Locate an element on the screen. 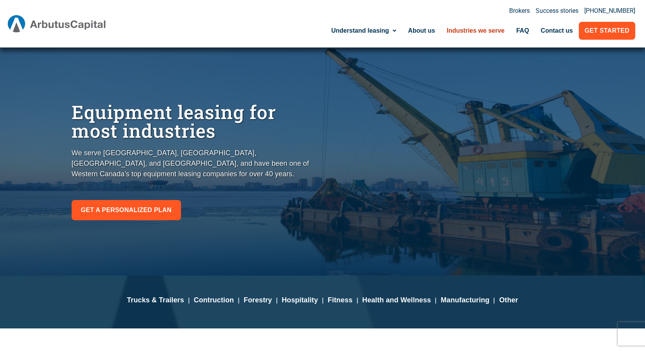 The height and width of the screenshot is (351, 645). a: Hospitality is located at coordinates (300, 300).